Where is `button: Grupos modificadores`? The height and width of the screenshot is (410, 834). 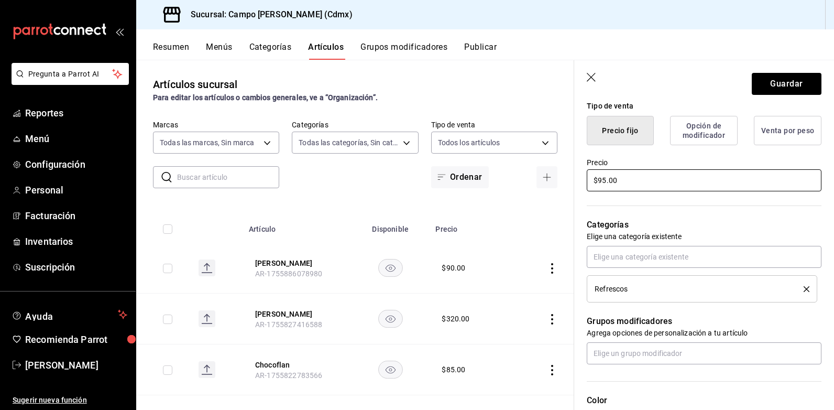 button: Grupos modificadores is located at coordinates (404, 51).